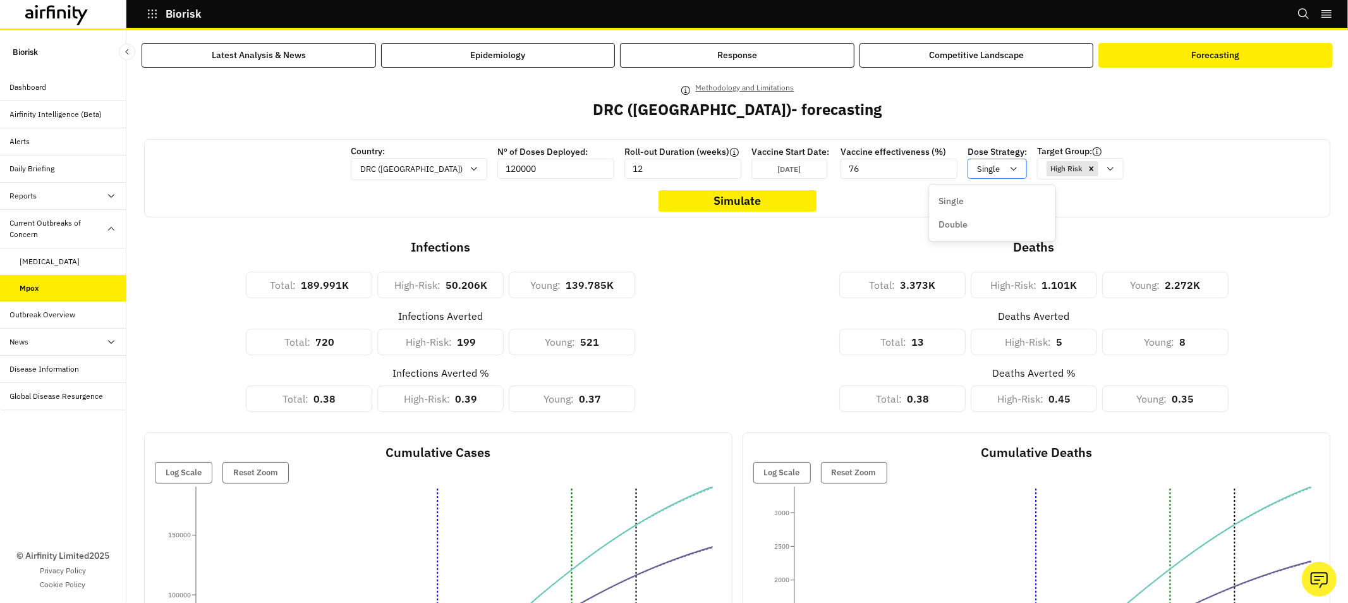 Image resolution: width=1348 pixels, height=603 pixels. I want to click on div: Current Outbreaks of Concern, so click(58, 229).